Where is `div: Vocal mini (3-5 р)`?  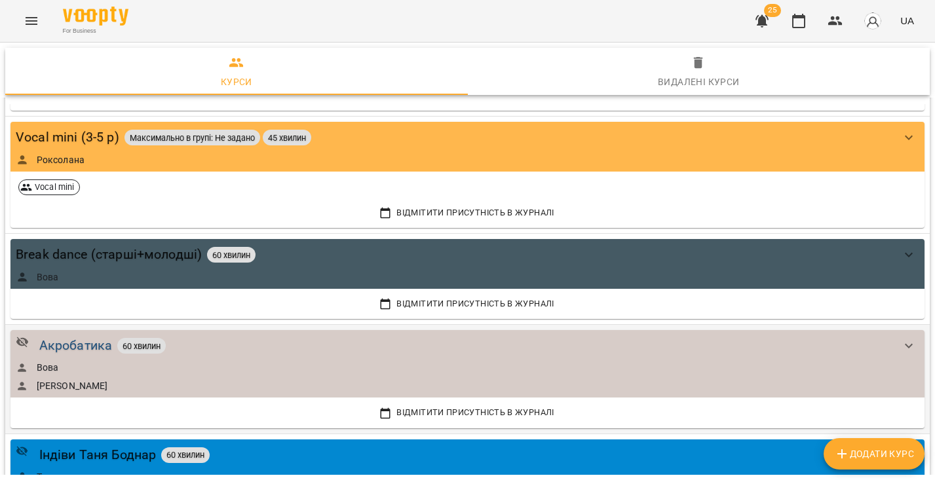 div: Vocal mini (3-5 р) is located at coordinates (68, 137).